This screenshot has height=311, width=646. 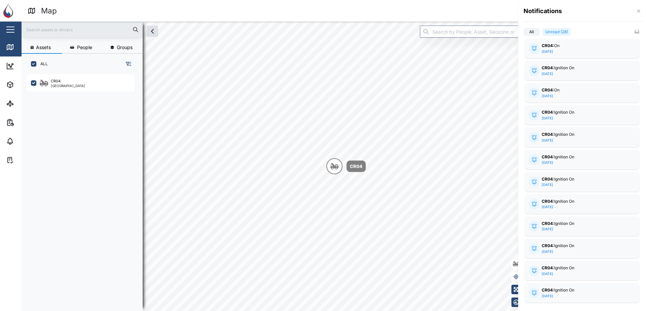 I want to click on label: All, so click(x=532, y=32).